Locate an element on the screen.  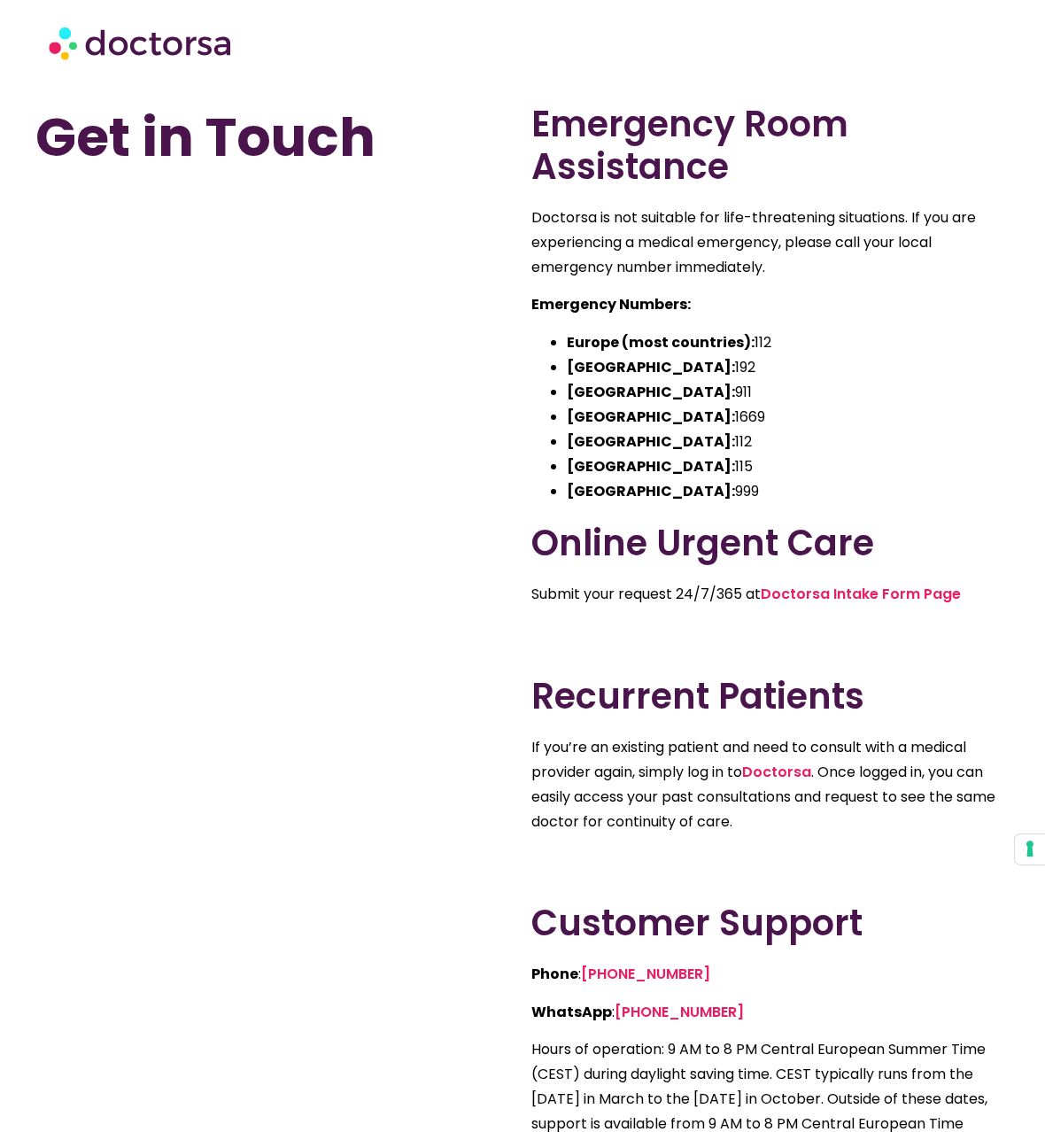
strong: Europe (most countries): is located at coordinates (661, 342).